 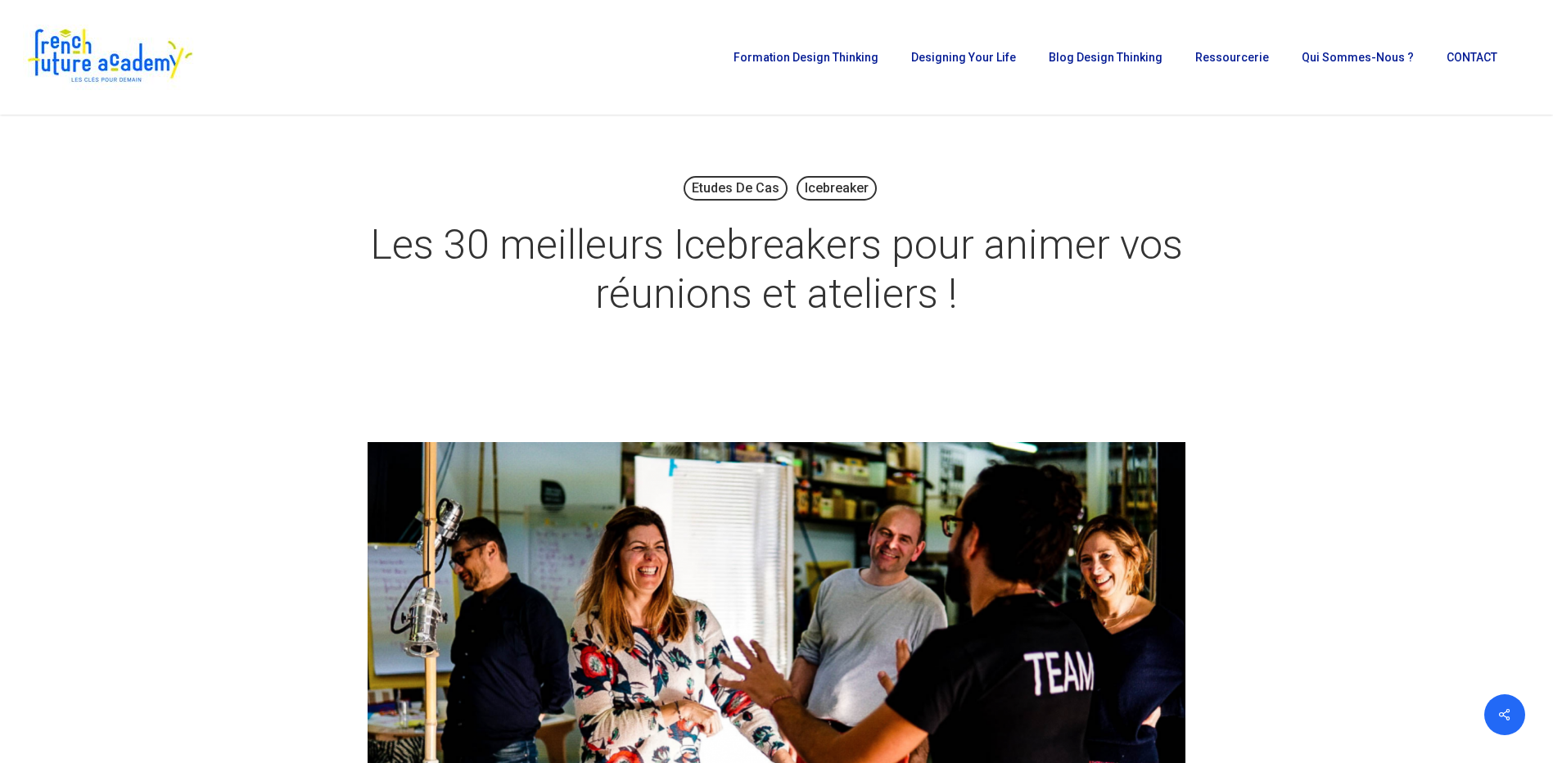 I want to click on a: Icebreaker, so click(x=837, y=188).